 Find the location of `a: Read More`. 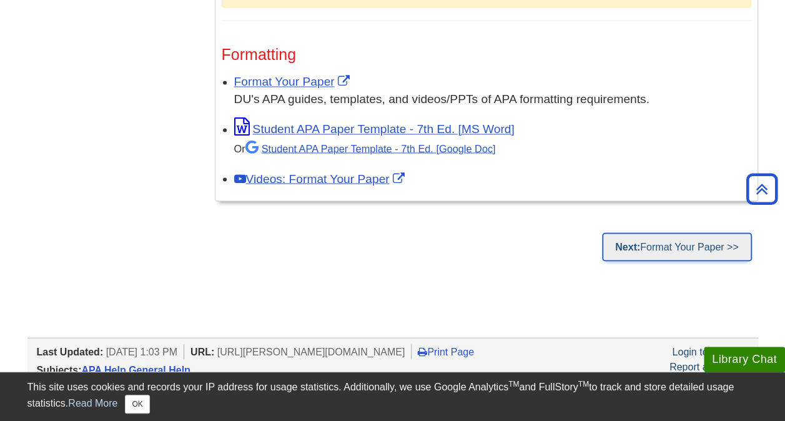

a: Read More is located at coordinates (92, 403).